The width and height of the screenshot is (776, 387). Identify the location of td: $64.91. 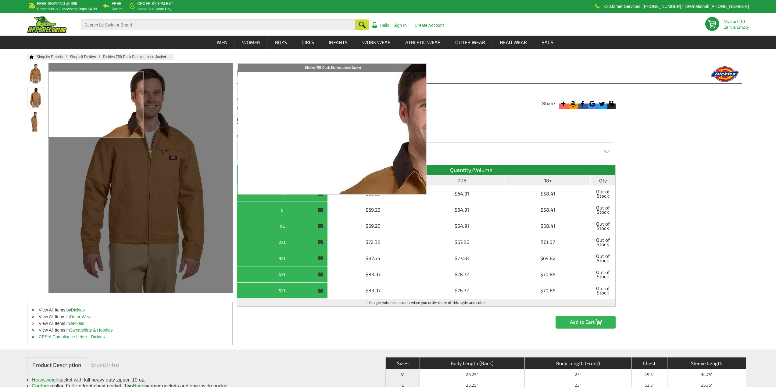
(462, 210).